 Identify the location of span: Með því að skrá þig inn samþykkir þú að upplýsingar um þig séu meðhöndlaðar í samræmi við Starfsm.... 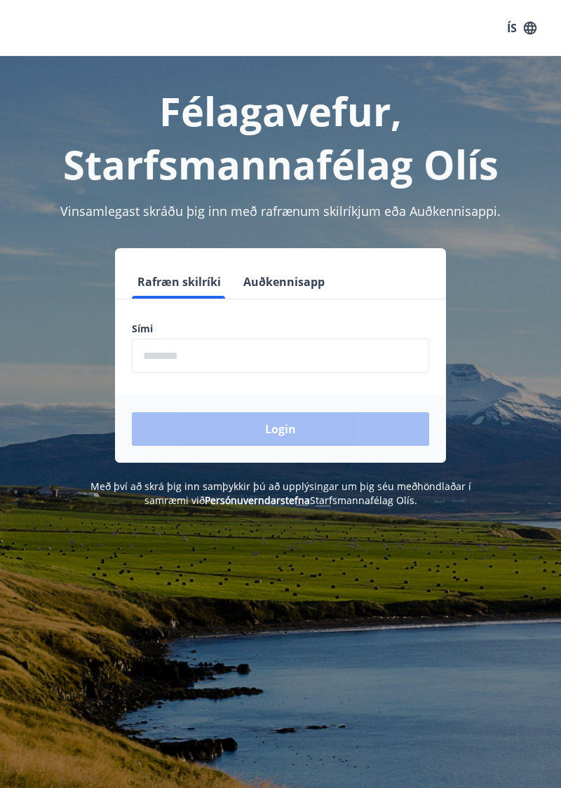
(280, 493).